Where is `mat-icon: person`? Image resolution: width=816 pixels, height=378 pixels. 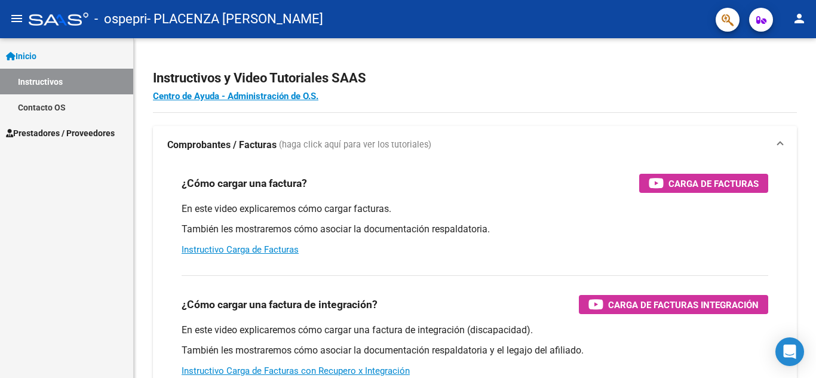 mat-icon: person is located at coordinates (799, 19).